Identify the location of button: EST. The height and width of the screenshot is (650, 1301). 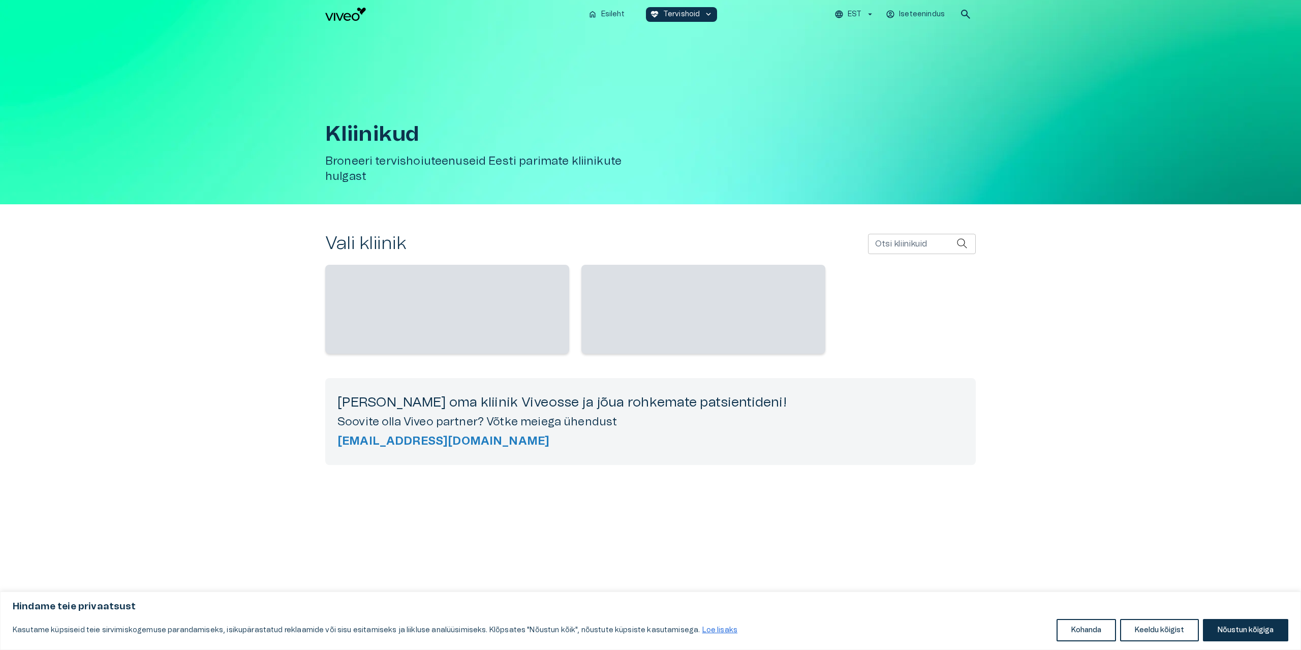
(854, 14).